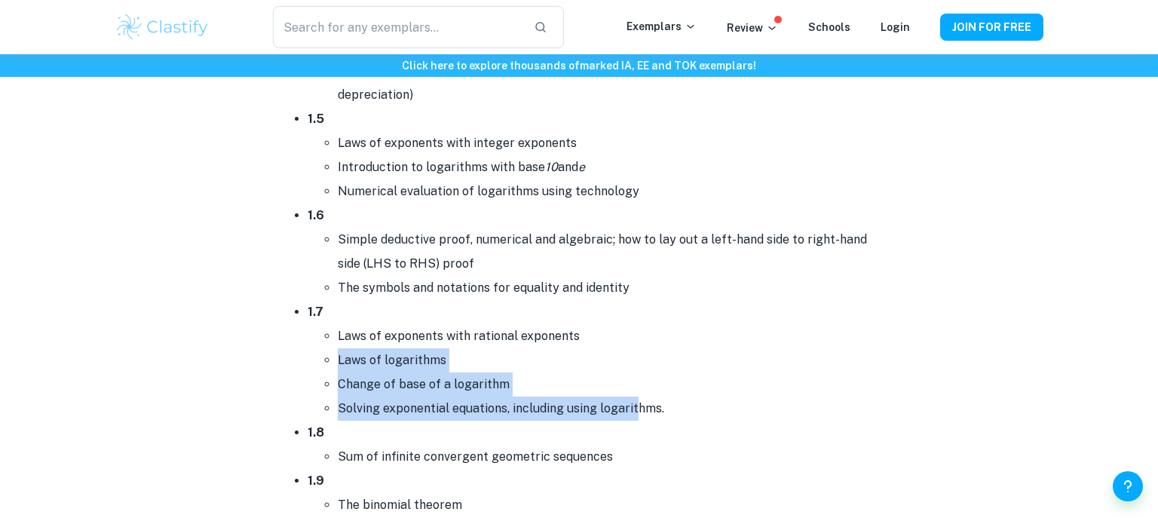  I want to click on li: The symbols and notations for equality and identity, so click(609, 288).